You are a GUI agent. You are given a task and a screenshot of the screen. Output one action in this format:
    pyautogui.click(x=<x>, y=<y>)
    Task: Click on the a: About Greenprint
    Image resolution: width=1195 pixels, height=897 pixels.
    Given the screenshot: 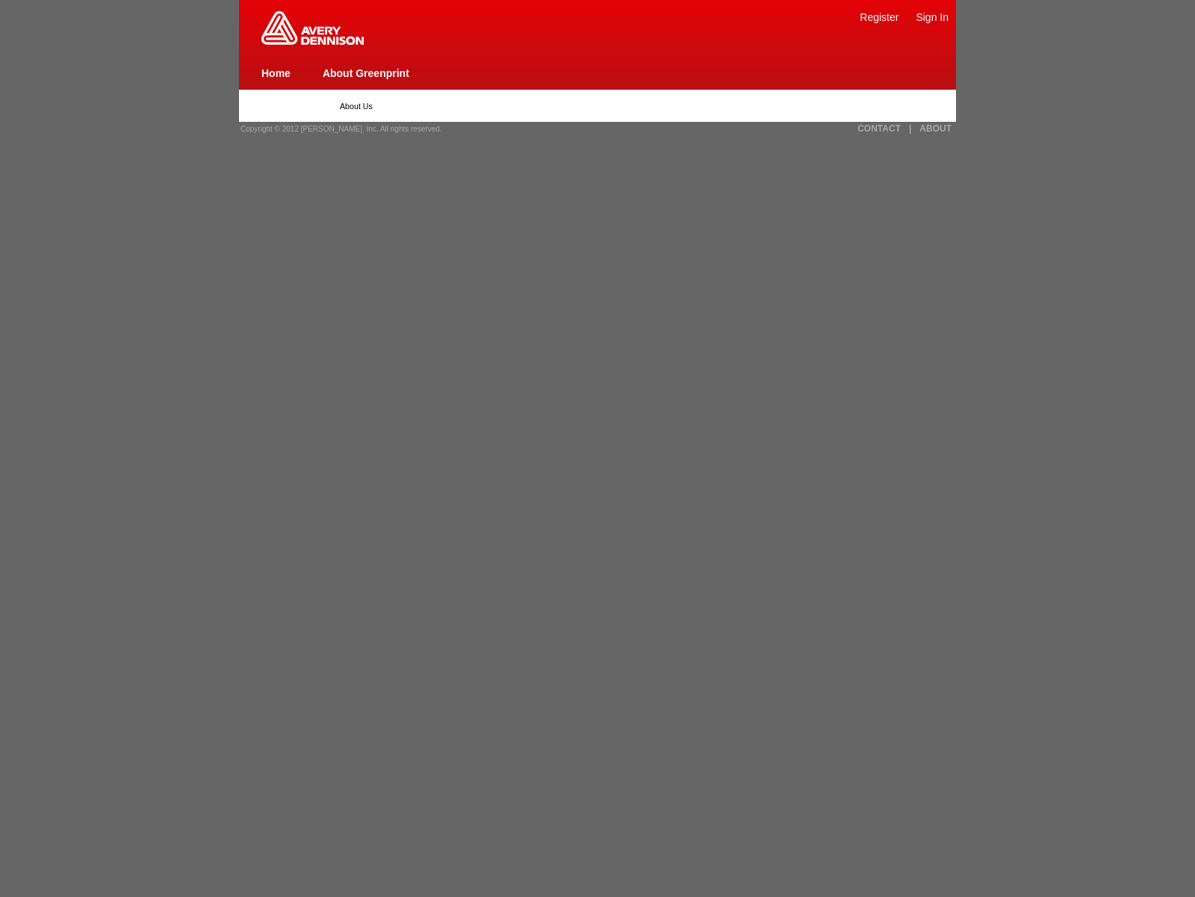 What is the action you would take?
    pyautogui.click(x=366, y=73)
    